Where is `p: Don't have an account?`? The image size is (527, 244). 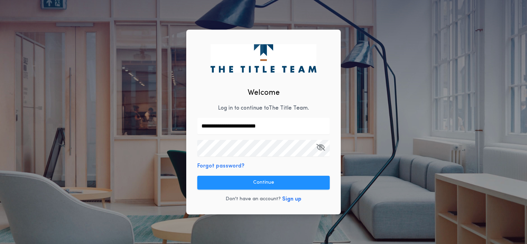 p: Don't have an account? is located at coordinates (253, 199).